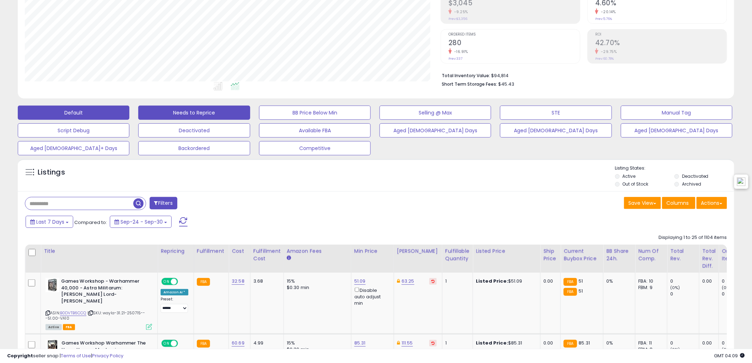 This screenshot has width=752, height=363. I want to click on div: Amazon Fees, so click(317, 251).